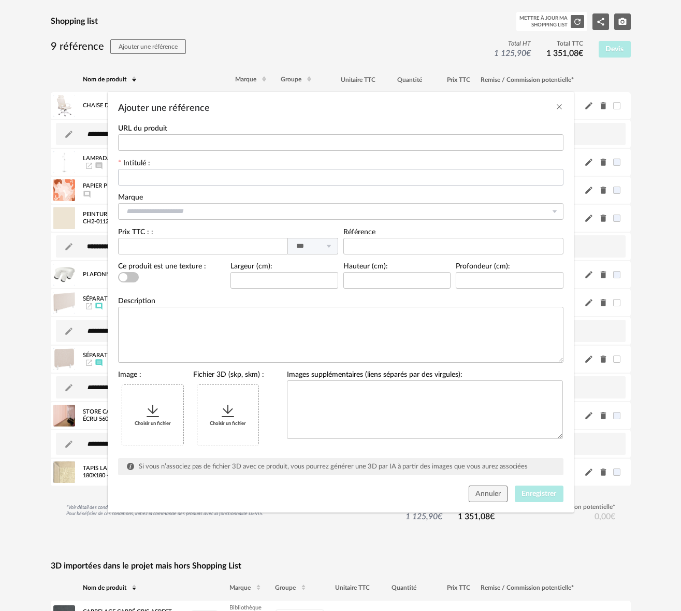  I want to click on span: Enregistrer, so click(539, 494).